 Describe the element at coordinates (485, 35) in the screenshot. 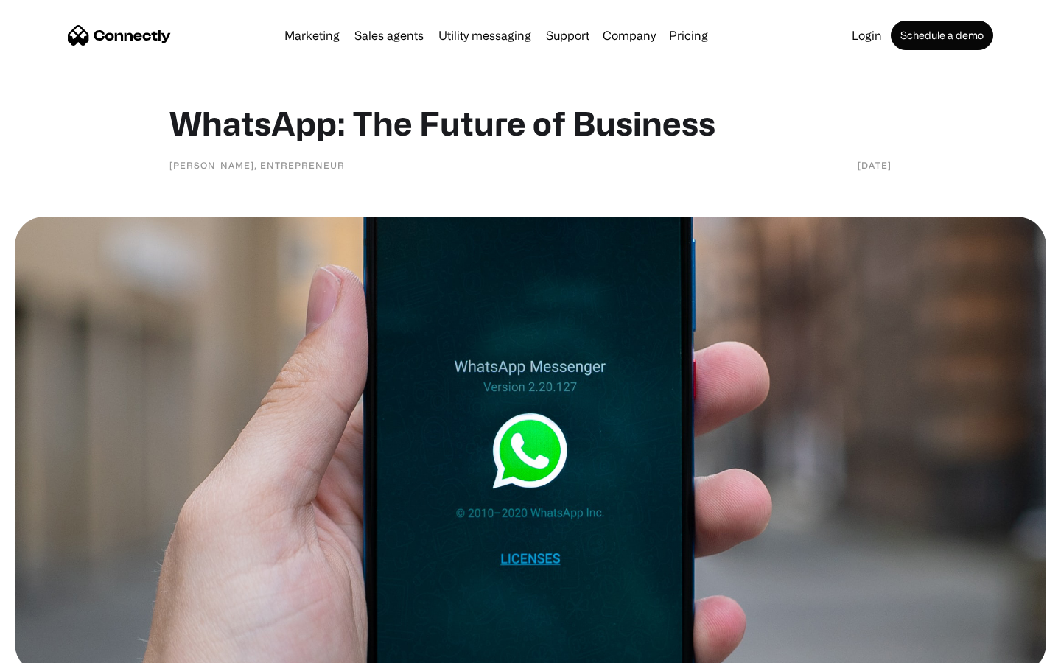

I see `a: Utility messaging` at that location.